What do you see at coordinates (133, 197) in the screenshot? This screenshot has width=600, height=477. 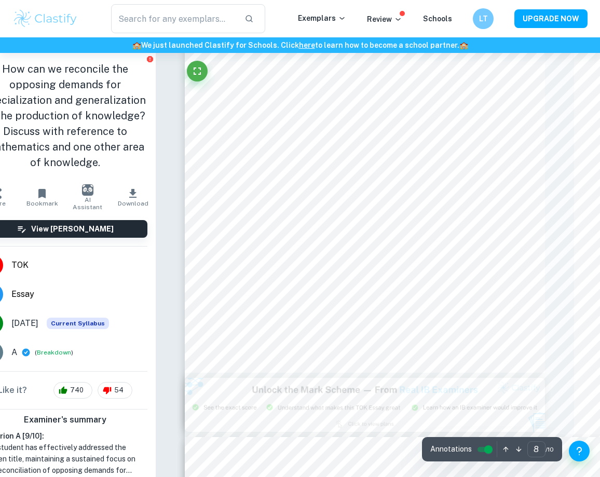 I see `button: Download` at bounding box center [133, 197].